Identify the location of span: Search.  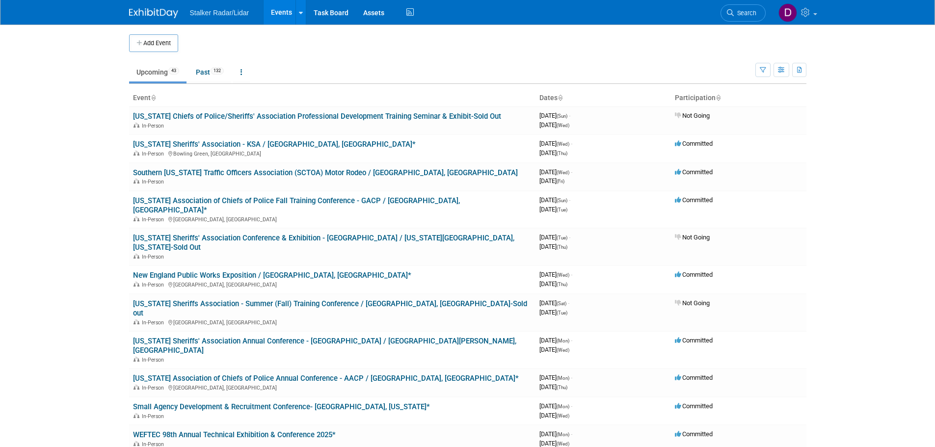
(745, 13).